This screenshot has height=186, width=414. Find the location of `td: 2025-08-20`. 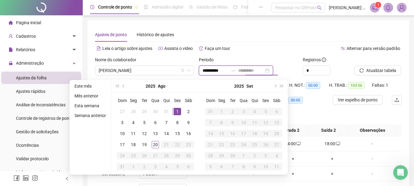

td: 2025-08-20 is located at coordinates (155, 145).